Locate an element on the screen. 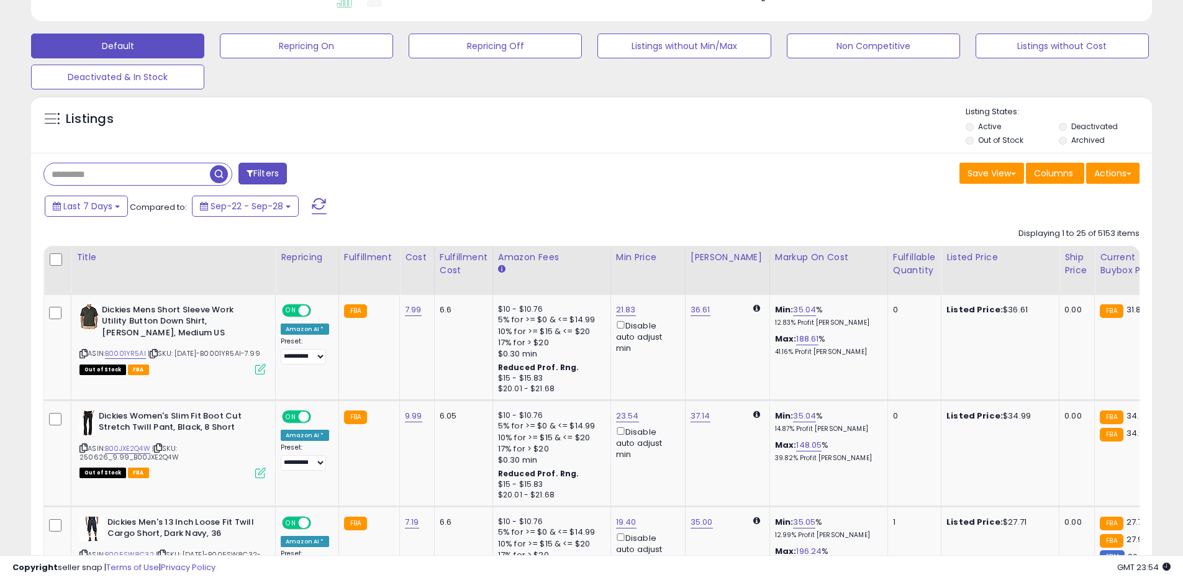  b: Max: is located at coordinates (786, 339).